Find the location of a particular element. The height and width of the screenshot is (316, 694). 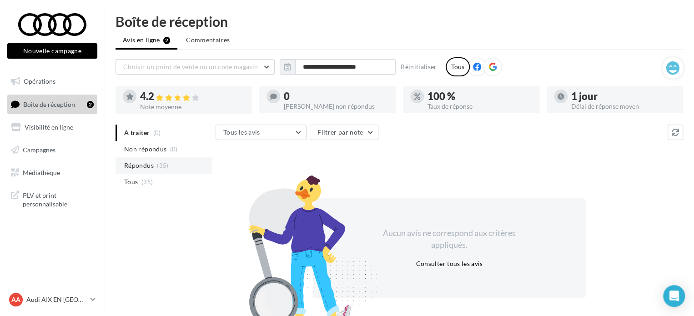

div: 0 is located at coordinates (336, 96).